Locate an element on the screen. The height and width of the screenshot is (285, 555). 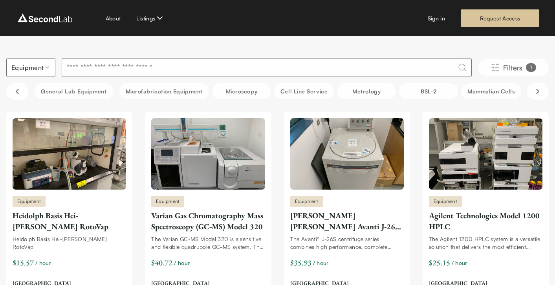
a: About is located at coordinates (113, 18).